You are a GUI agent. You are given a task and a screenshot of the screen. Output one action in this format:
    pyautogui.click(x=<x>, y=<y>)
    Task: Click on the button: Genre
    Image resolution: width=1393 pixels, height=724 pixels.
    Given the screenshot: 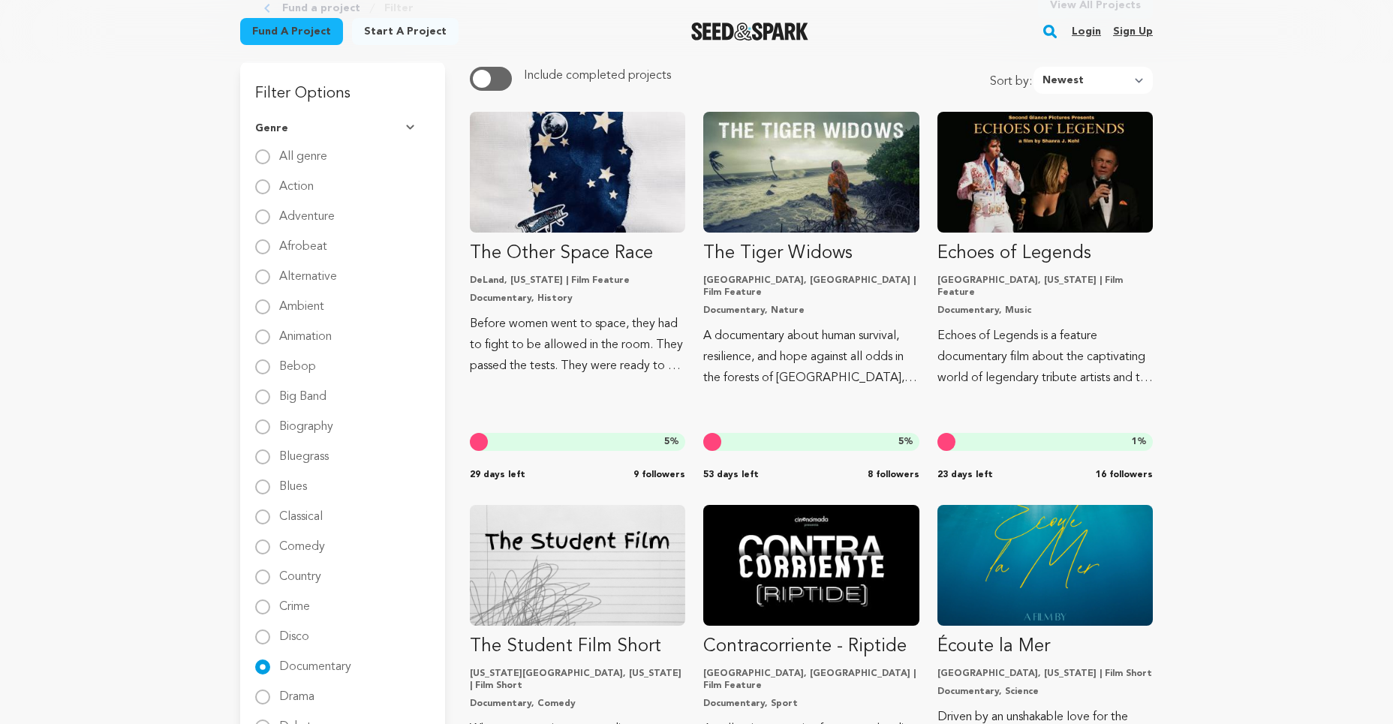 What is the action you would take?
    pyautogui.click(x=342, y=128)
    